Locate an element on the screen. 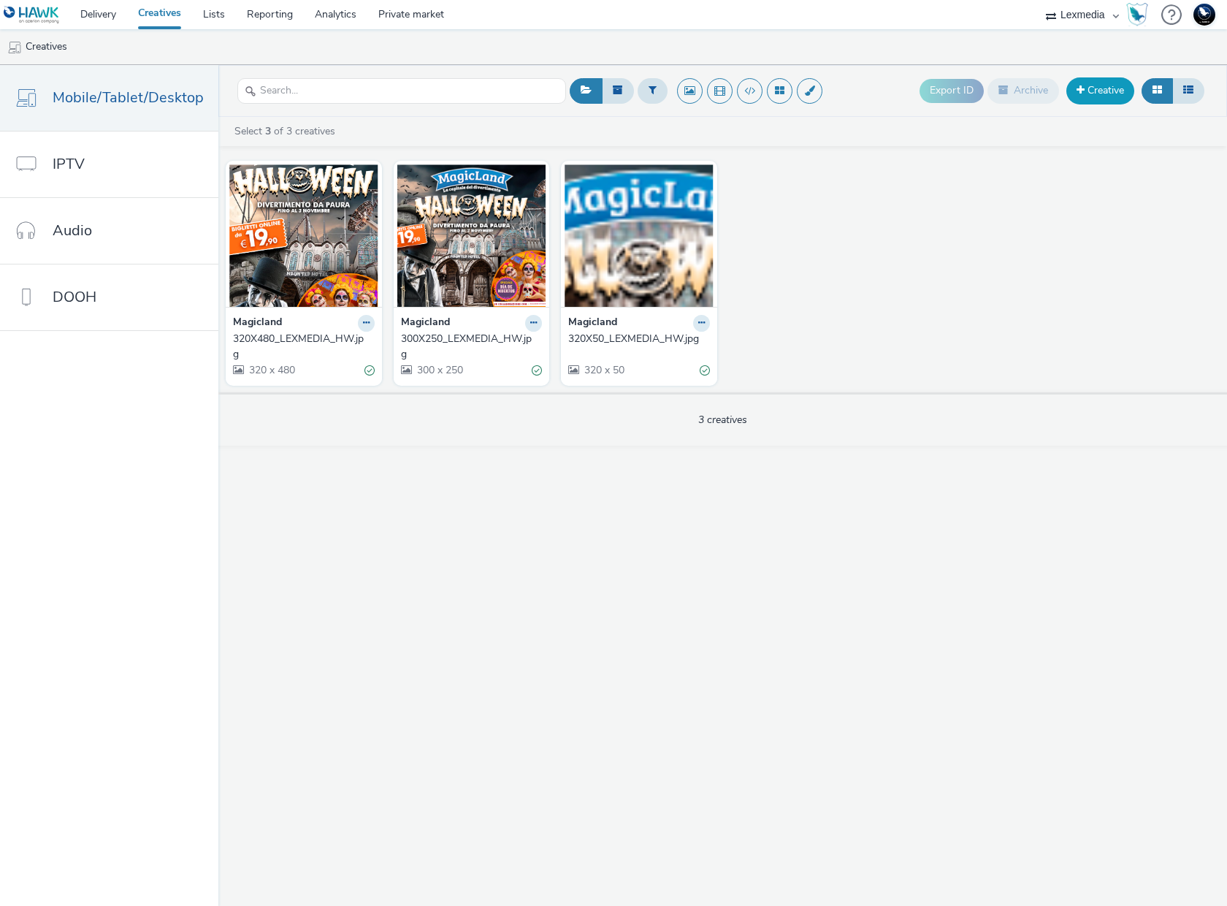  span: IPTV is located at coordinates (69, 164).